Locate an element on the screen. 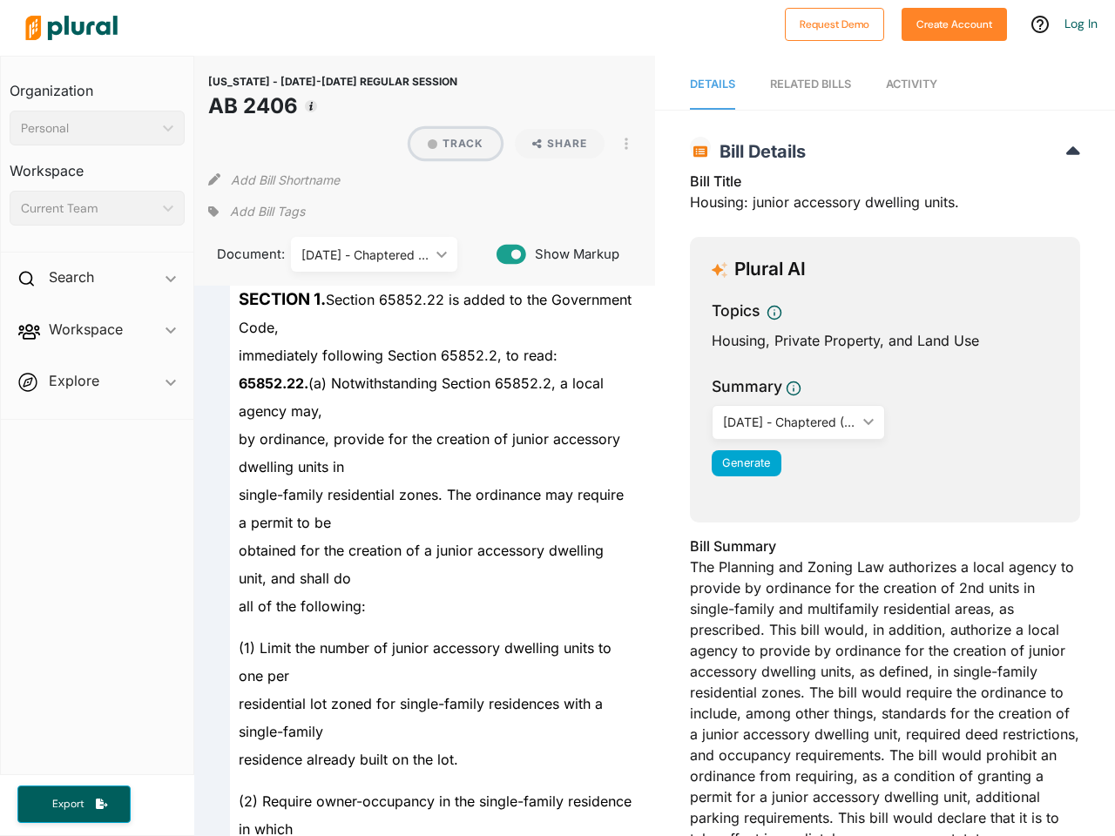 This screenshot has height=836, width=1115. span: Add Bill Tags is located at coordinates (267, 212).